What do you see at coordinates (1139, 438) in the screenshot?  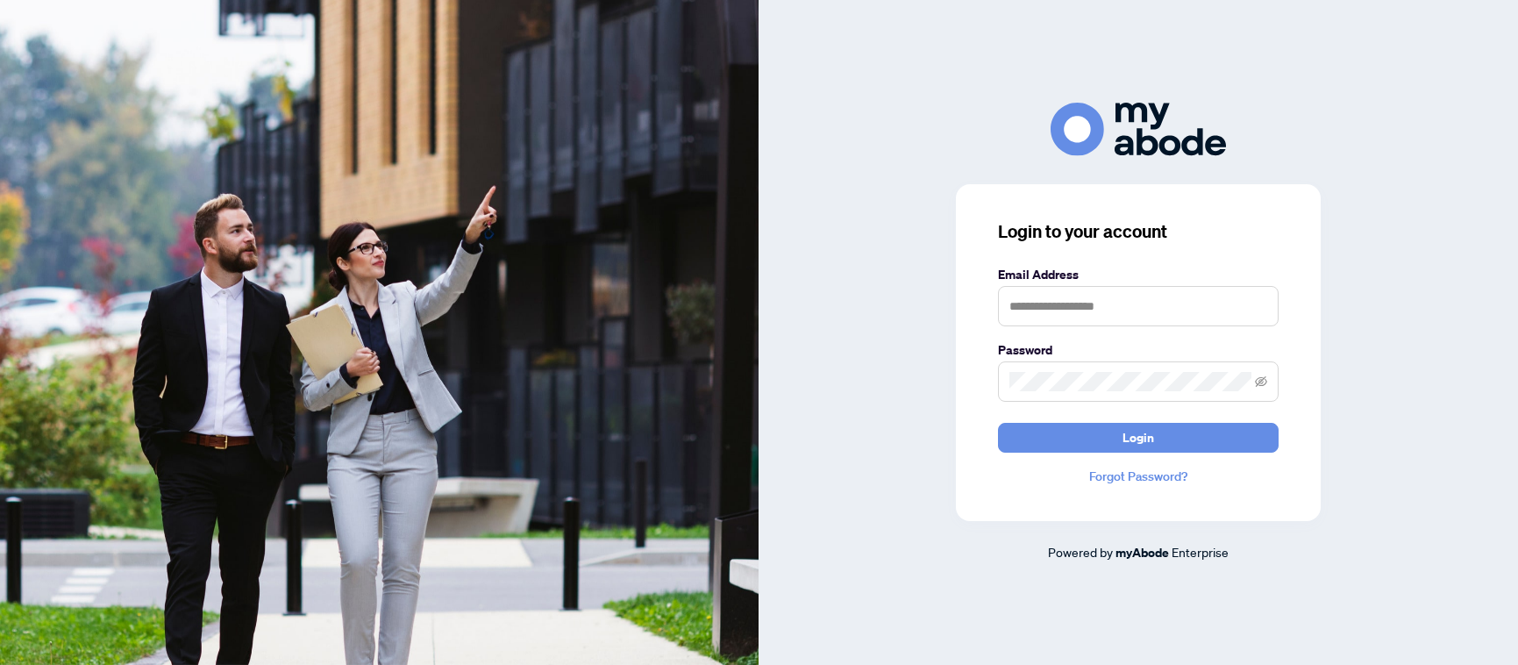 I see `button: Login` at bounding box center [1139, 438].